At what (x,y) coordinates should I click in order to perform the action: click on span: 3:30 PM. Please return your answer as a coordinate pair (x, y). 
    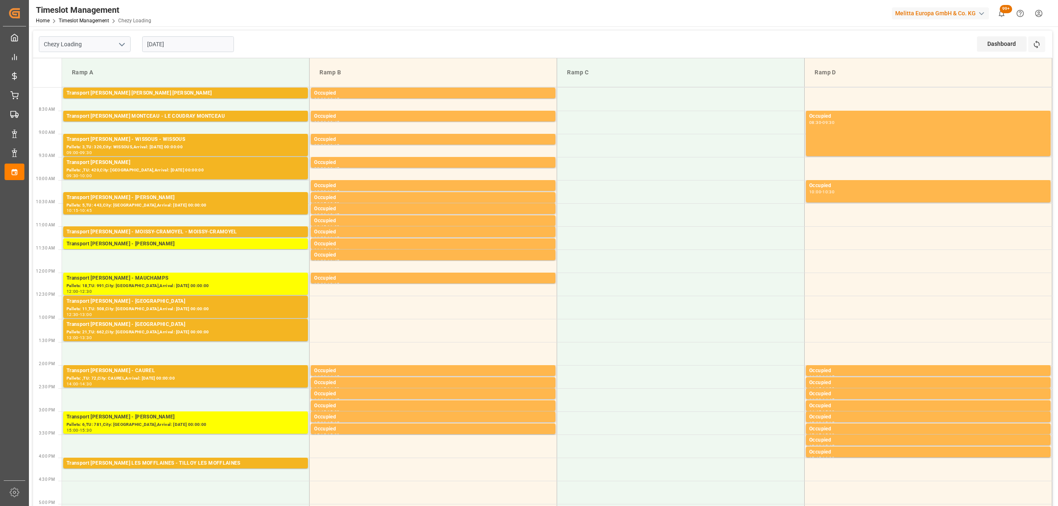
    Looking at the image, I should click on (47, 433).